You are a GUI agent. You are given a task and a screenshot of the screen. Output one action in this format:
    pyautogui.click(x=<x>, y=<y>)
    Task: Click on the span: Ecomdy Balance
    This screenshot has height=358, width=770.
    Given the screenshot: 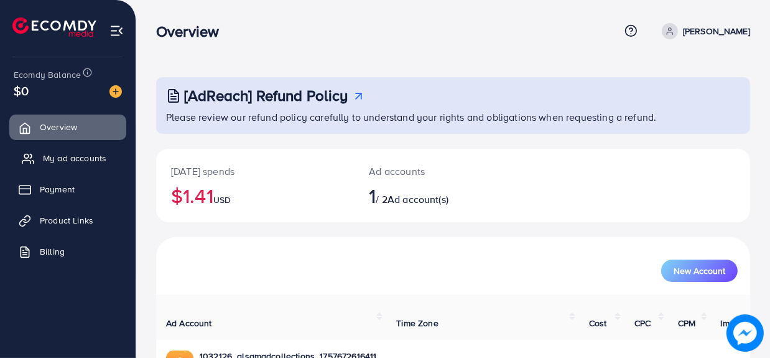 What is the action you would take?
    pyautogui.click(x=47, y=75)
    